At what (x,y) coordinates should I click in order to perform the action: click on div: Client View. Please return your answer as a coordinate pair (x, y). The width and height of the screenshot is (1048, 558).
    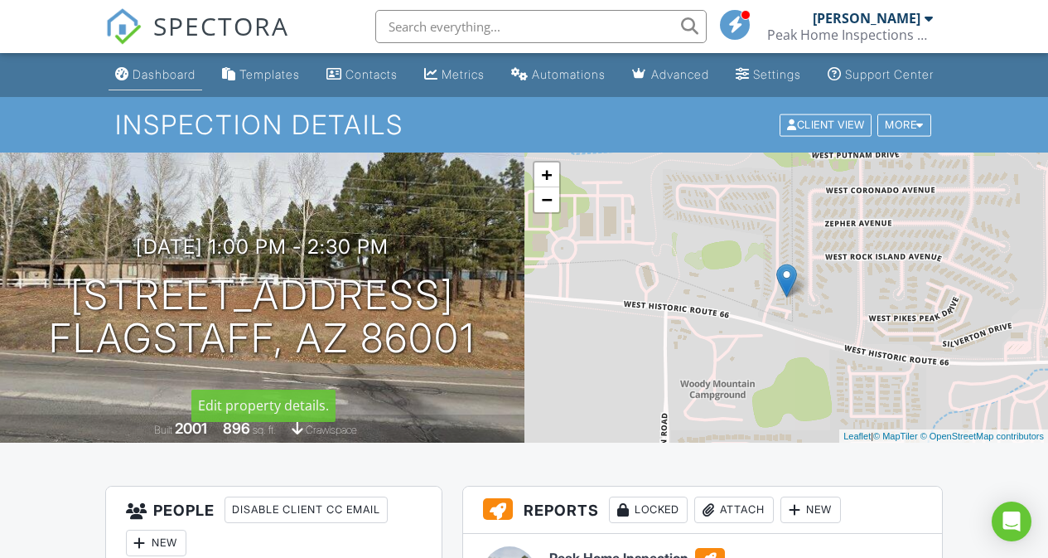
    Looking at the image, I should click on (825, 124).